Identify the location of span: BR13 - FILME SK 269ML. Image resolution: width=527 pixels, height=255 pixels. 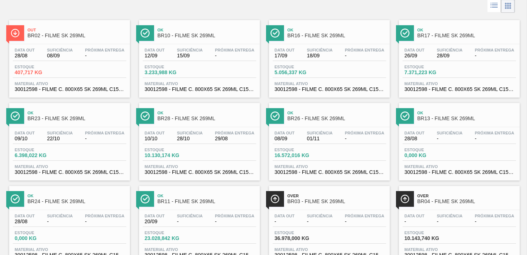
(466, 119).